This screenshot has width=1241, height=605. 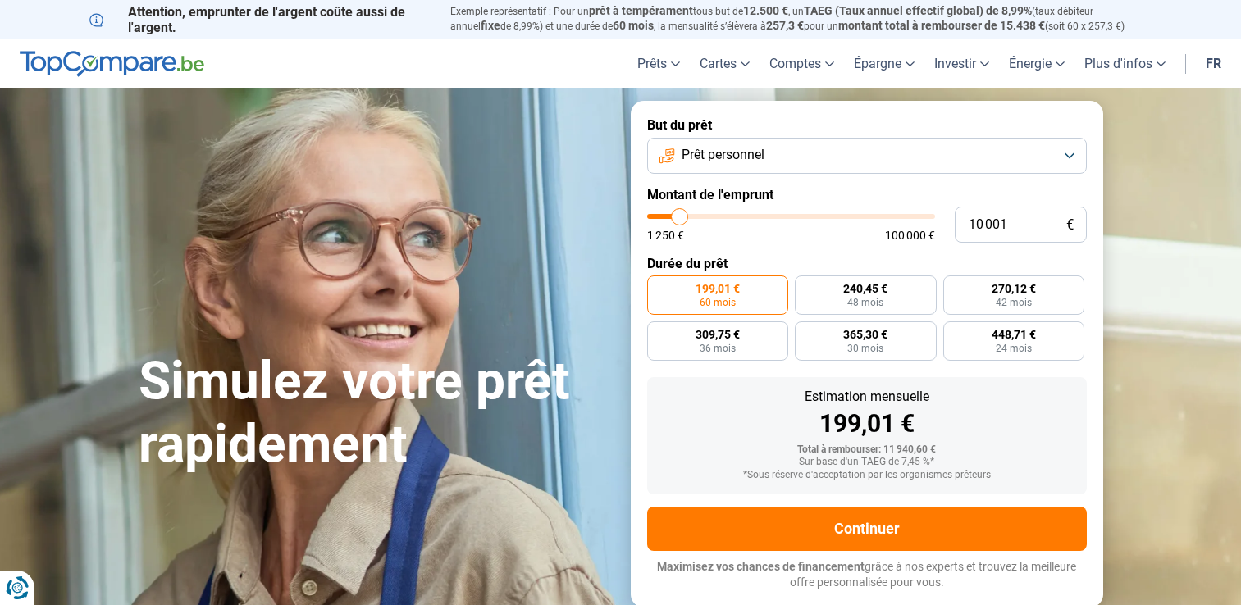 I want to click on a: Plus d'infos, so click(x=1124, y=63).